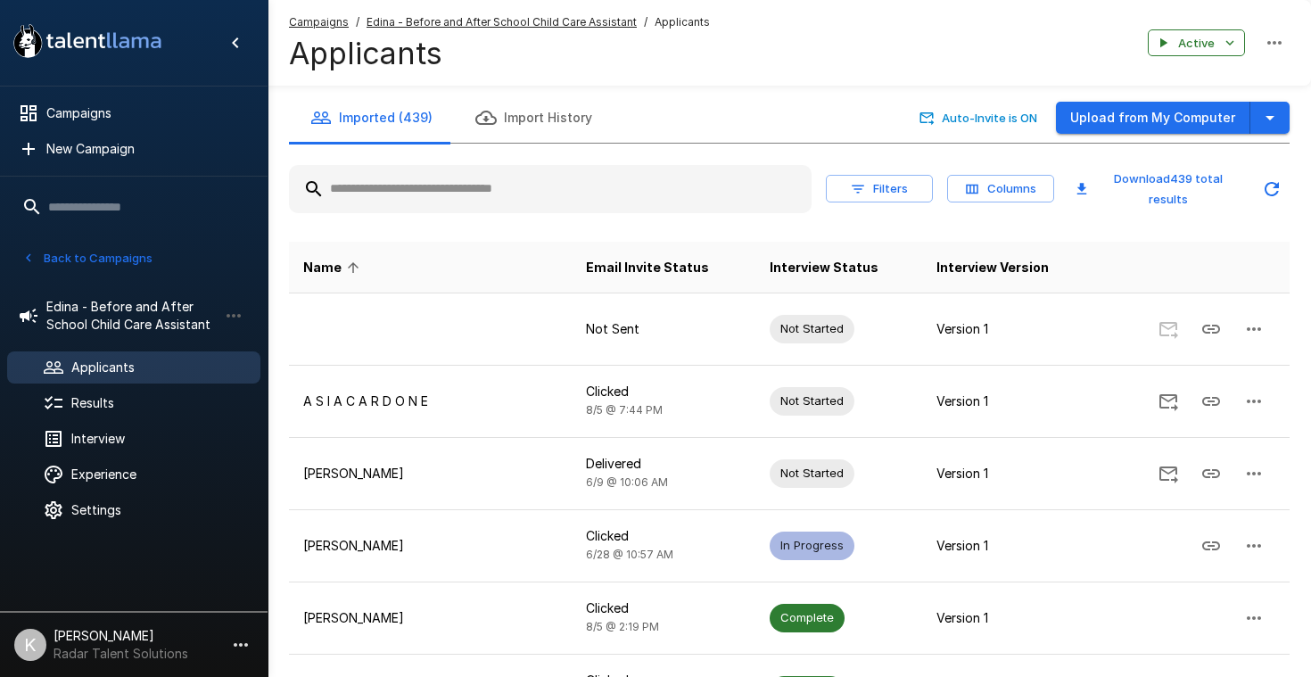  Describe the element at coordinates (533, 118) in the screenshot. I see `button: Import History` at that location.